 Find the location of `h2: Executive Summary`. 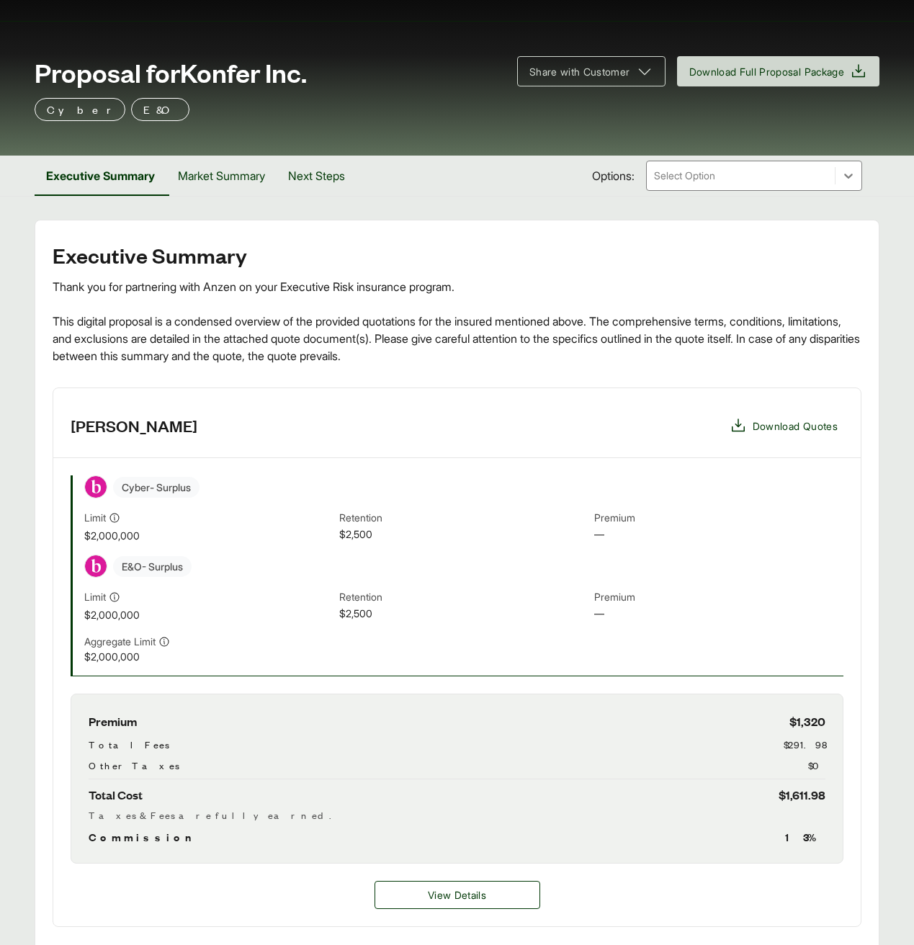

h2: Executive Summary is located at coordinates (457, 255).